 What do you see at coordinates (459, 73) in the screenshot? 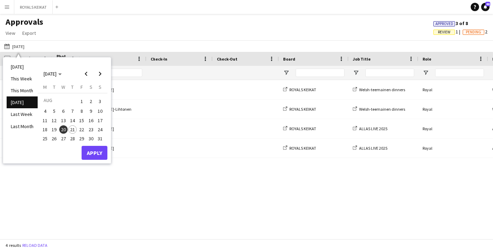
I see `input: Role Filter Input` at bounding box center [459, 73].